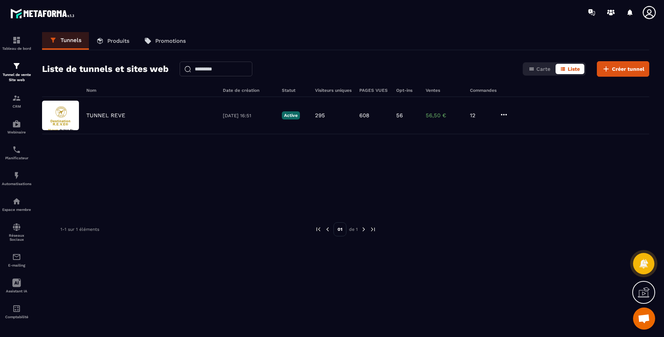 The width and height of the screenshot is (664, 337). What do you see at coordinates (17, 150) in the screenshot?
I see `img: scheduler` at bounding box center [17, 150].